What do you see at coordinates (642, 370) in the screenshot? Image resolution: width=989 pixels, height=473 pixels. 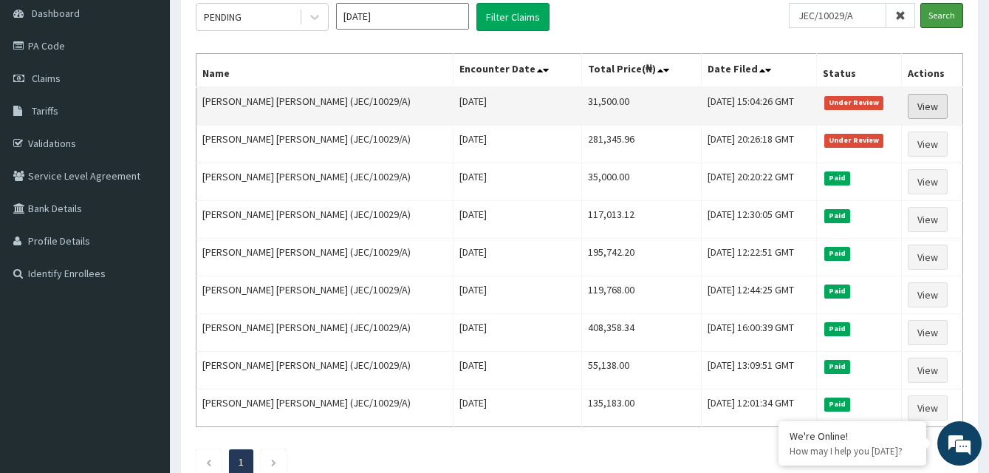 I see `td: 55,138.00` at bounding box center [642, 370].